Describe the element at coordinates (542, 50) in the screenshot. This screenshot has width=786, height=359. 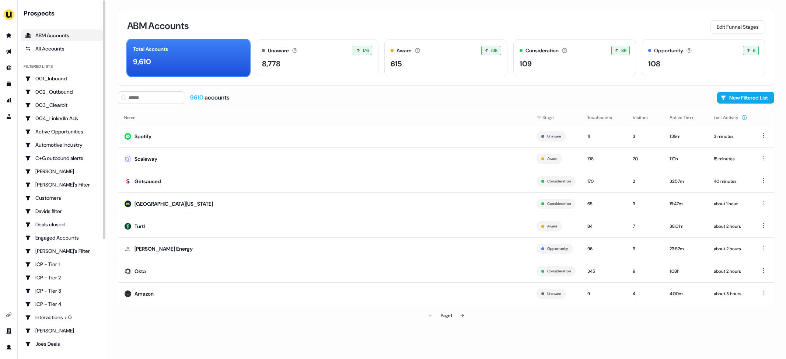
I see `div: Consideration` at that location.